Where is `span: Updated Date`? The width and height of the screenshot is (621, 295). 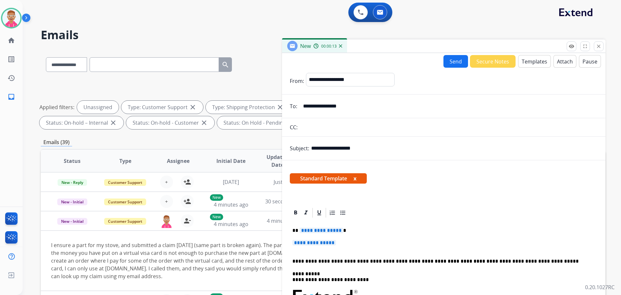 span: Updated Date is located at coordinates (278, 161).